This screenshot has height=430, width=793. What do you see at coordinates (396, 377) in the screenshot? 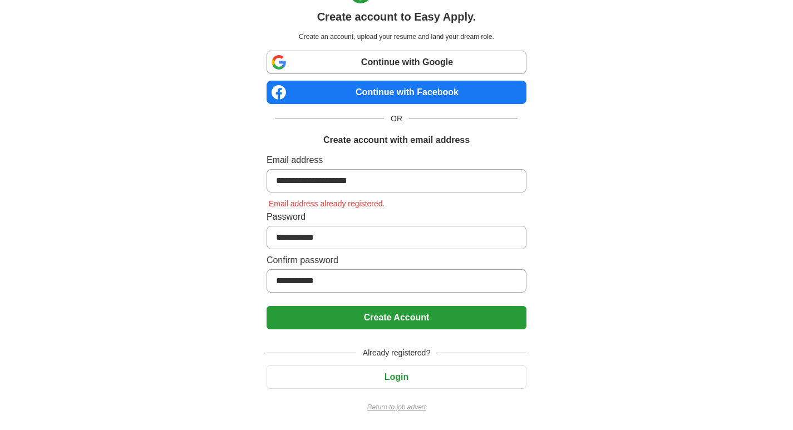
I see `button: Login` at bounding box center [396, 377].